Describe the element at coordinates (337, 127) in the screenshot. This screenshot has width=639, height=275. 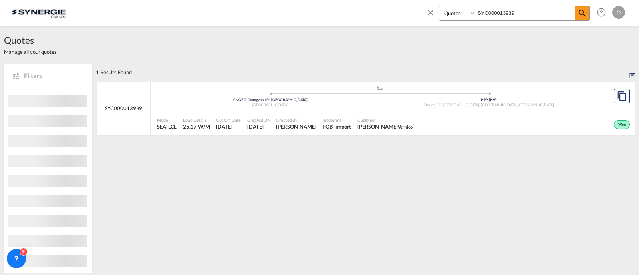
I see `div: FOB import` at that location.